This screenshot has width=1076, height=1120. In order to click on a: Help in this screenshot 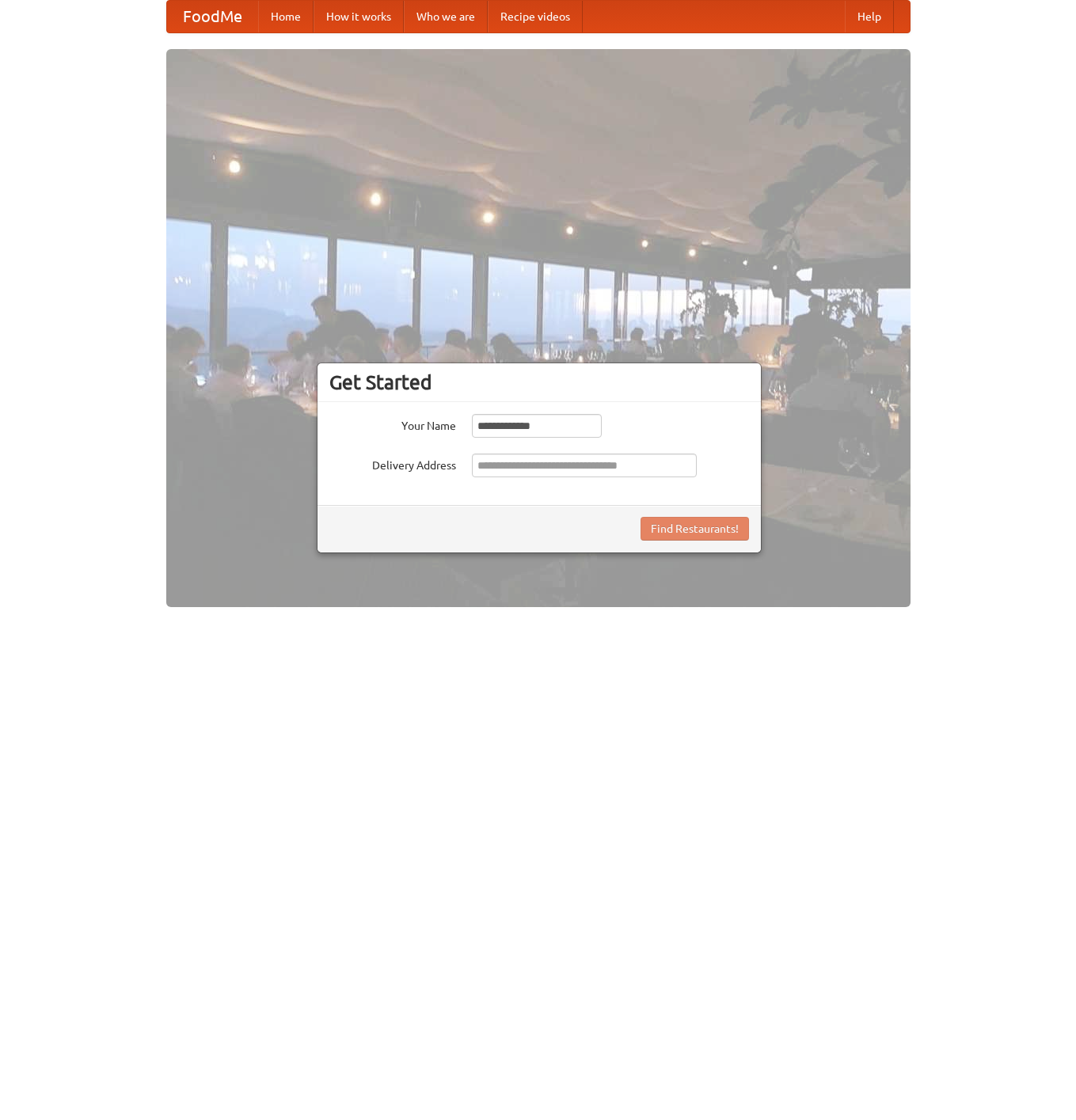, I will do `click(870, 16)`.